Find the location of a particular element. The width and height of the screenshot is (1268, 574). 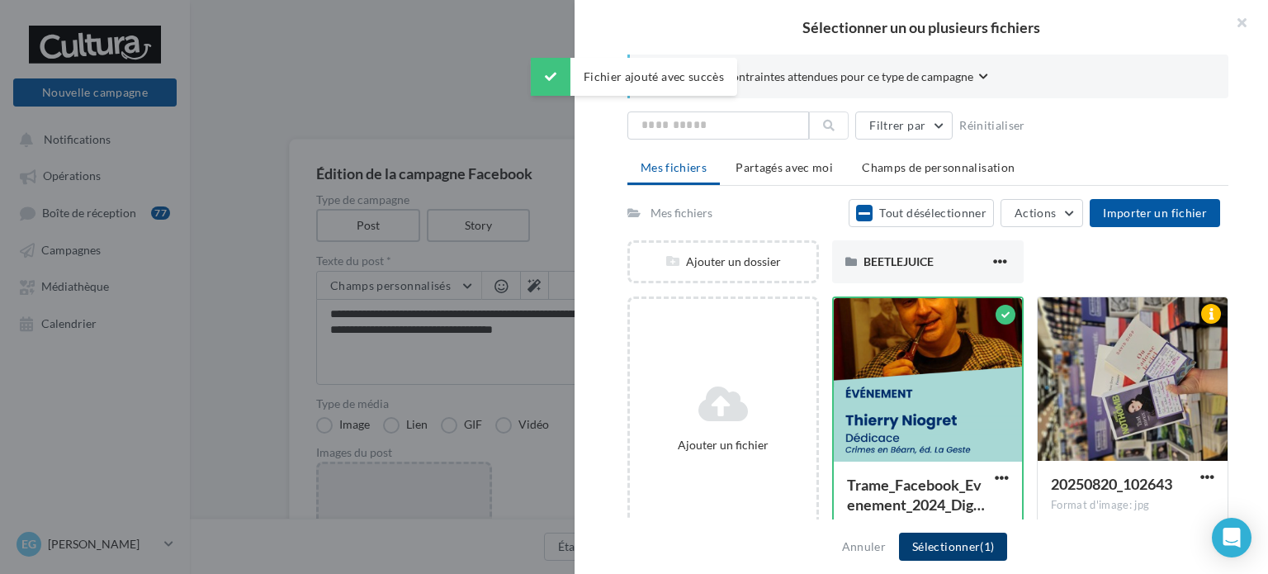

div: Ajouter un fichier is located at coordinates (723, 445).